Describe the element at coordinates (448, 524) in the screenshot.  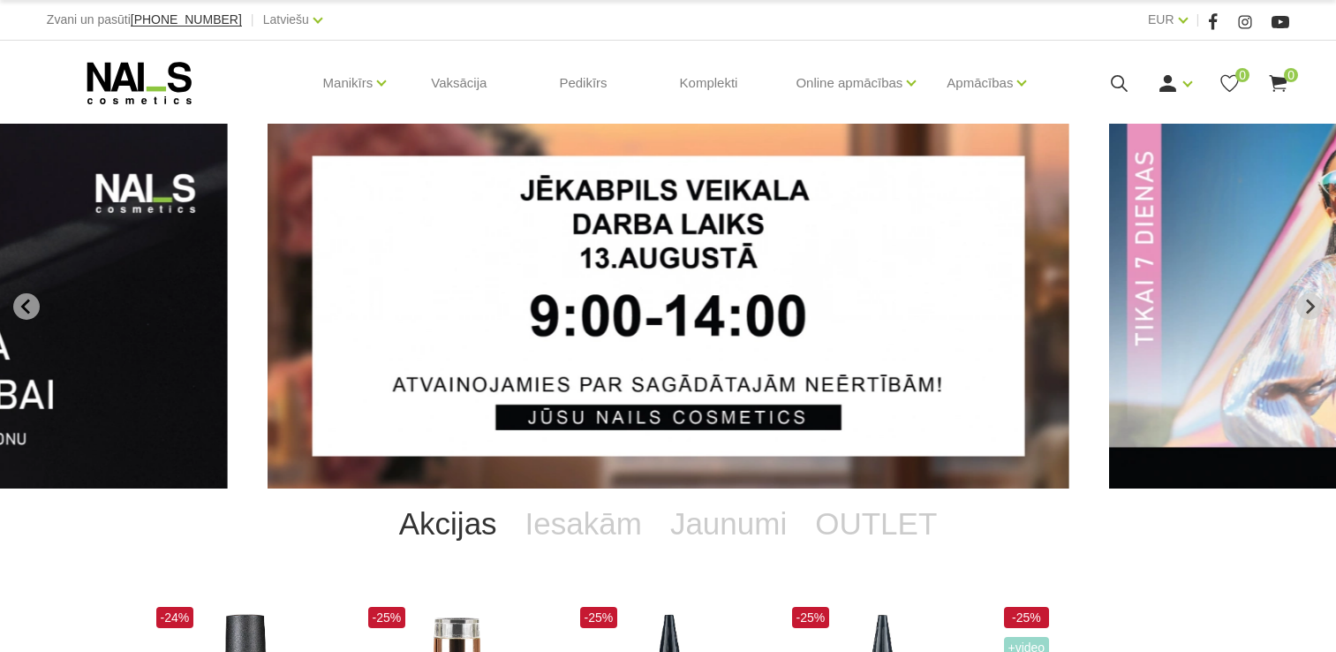
I see `a: Akcijas` at that location.